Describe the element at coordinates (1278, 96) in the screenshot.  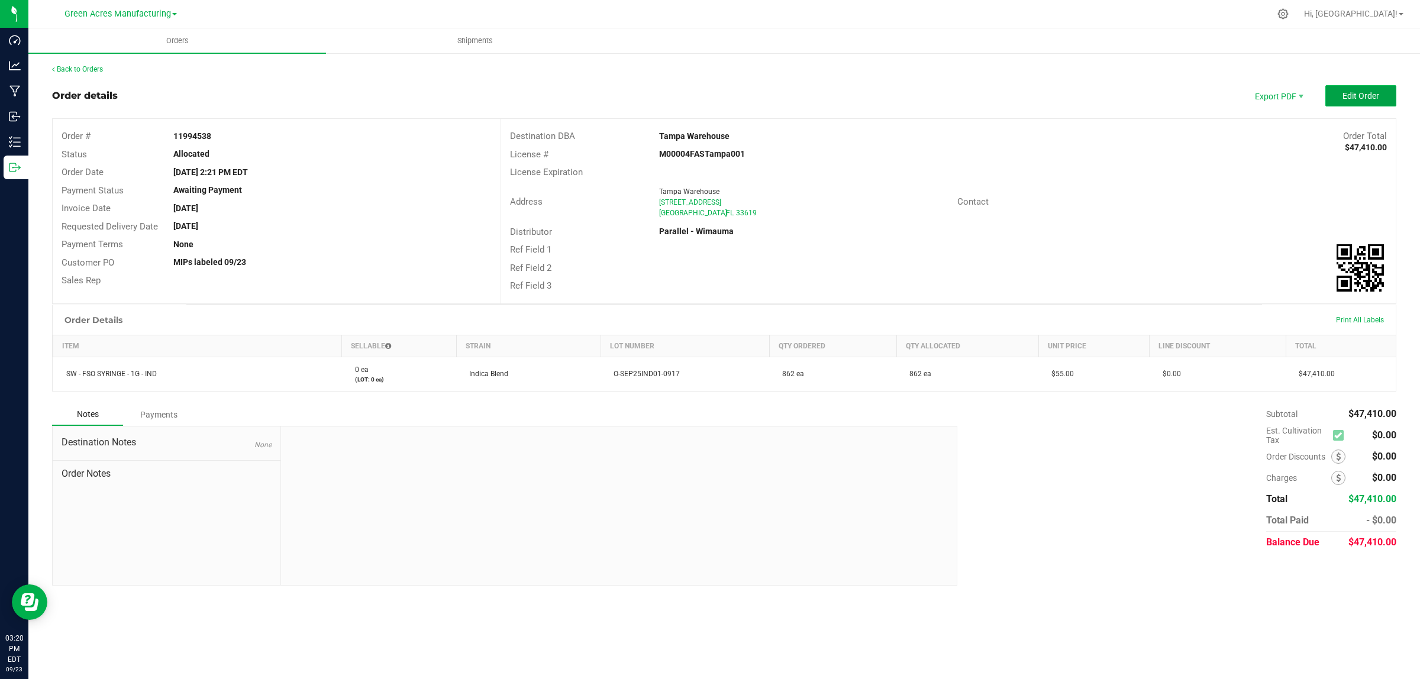
I see `li: Export PDF` at that location.